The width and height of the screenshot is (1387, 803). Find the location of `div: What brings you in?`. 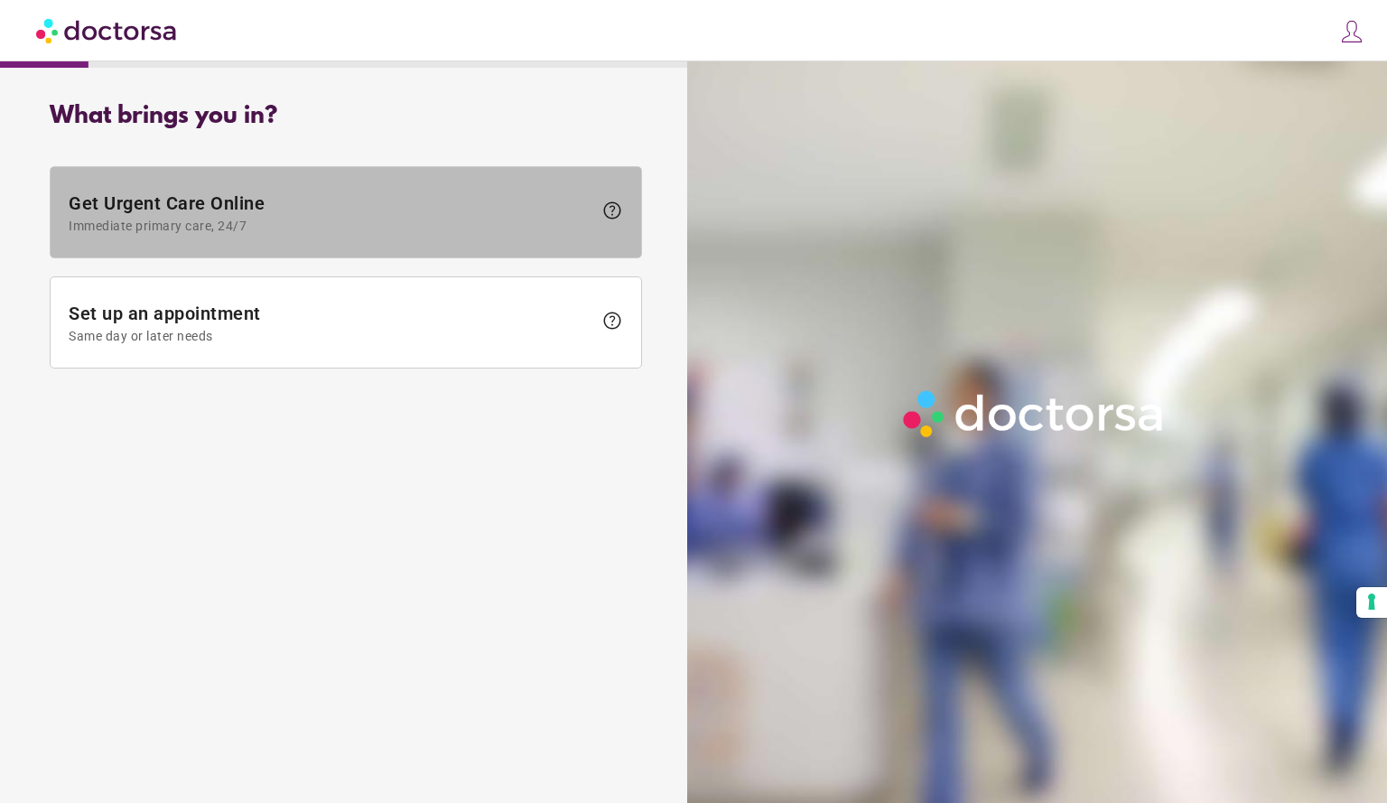

div: What brings you in? is located at coordinates (346, 116).